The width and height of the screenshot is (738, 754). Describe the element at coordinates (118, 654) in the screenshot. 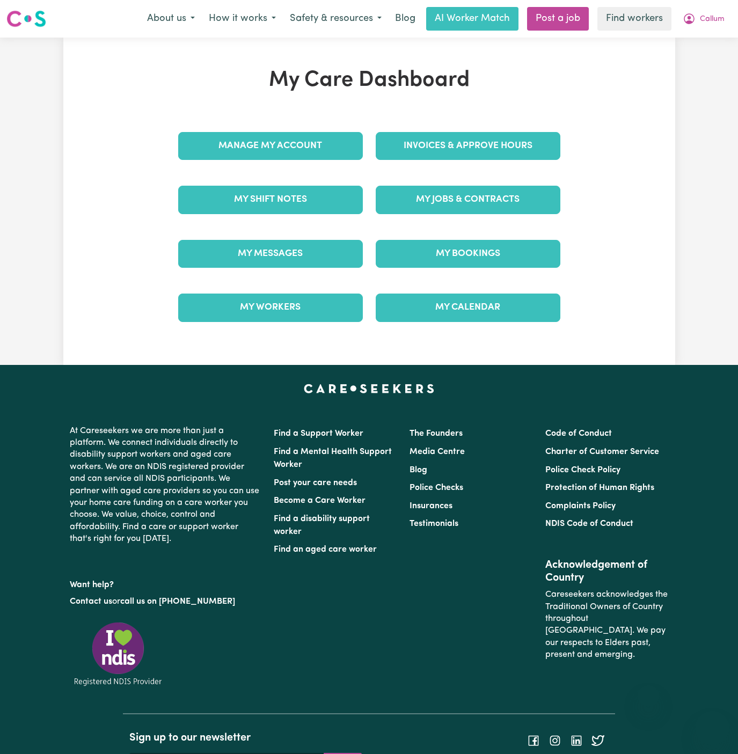

I see `img: Registered NDIS provider` at that location.